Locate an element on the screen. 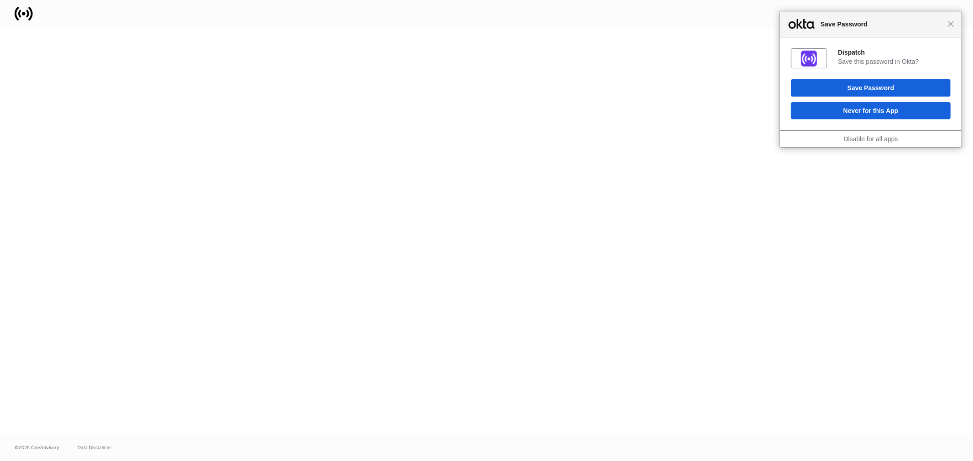 The image size is (973, 461). span: Close is located at coordinates (950, 24).